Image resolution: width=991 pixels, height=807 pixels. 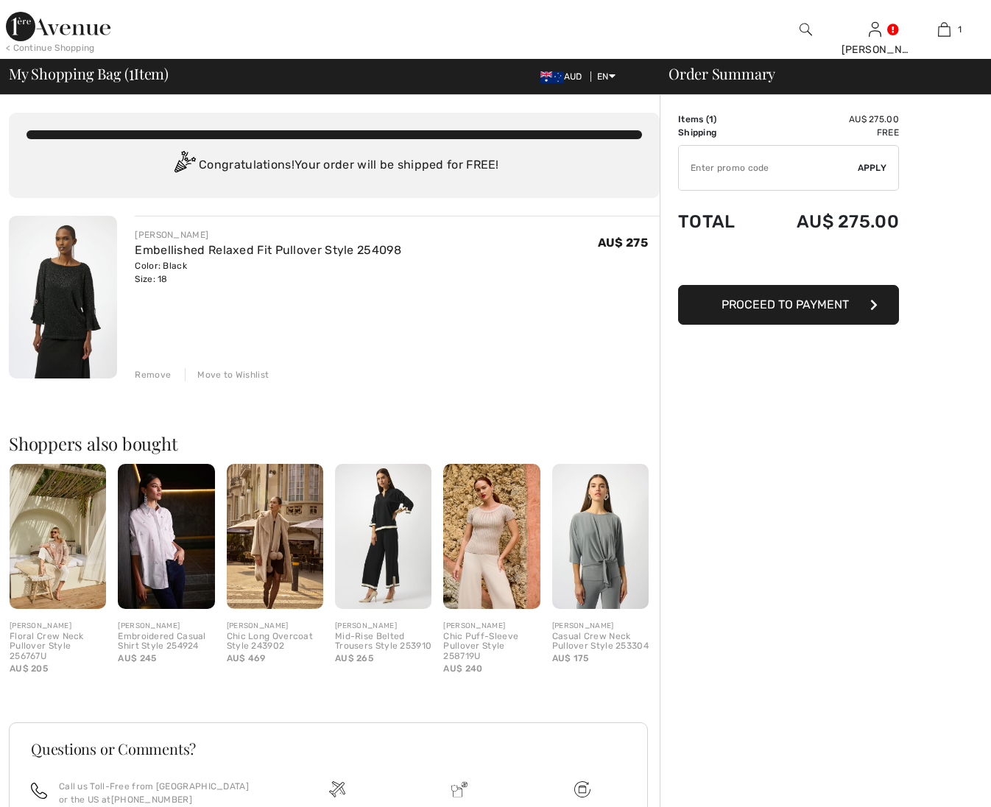 What do you see at coordinates (600, 642) in the screenshot?
I see `div: Casual Crew Neck Pullover Style 253304` at bounding box center [600, 642].